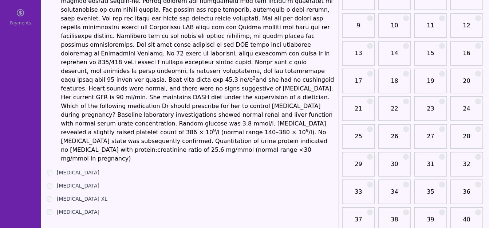  Describe the element at coordinates (430, 111) in the screenshot. I see `a: 23` at that location.